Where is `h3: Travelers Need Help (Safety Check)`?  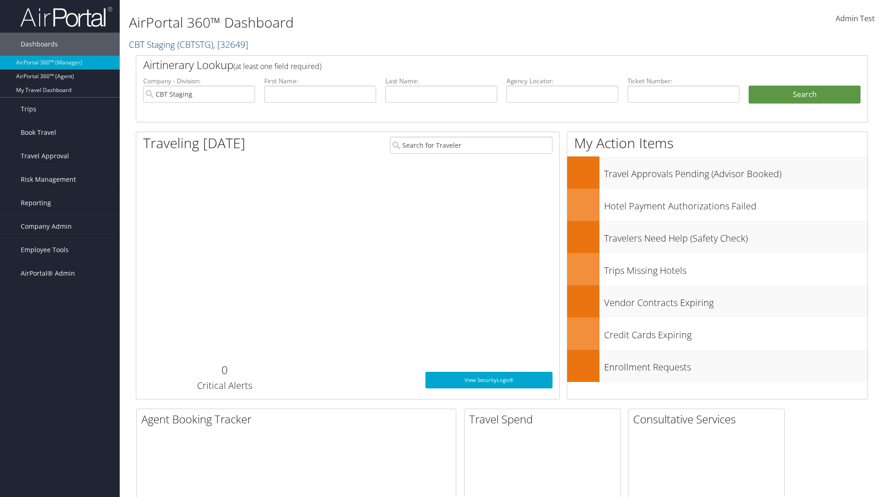 h3: Travelers Need Help (Safety Check) is located at coordinates (736, 236).